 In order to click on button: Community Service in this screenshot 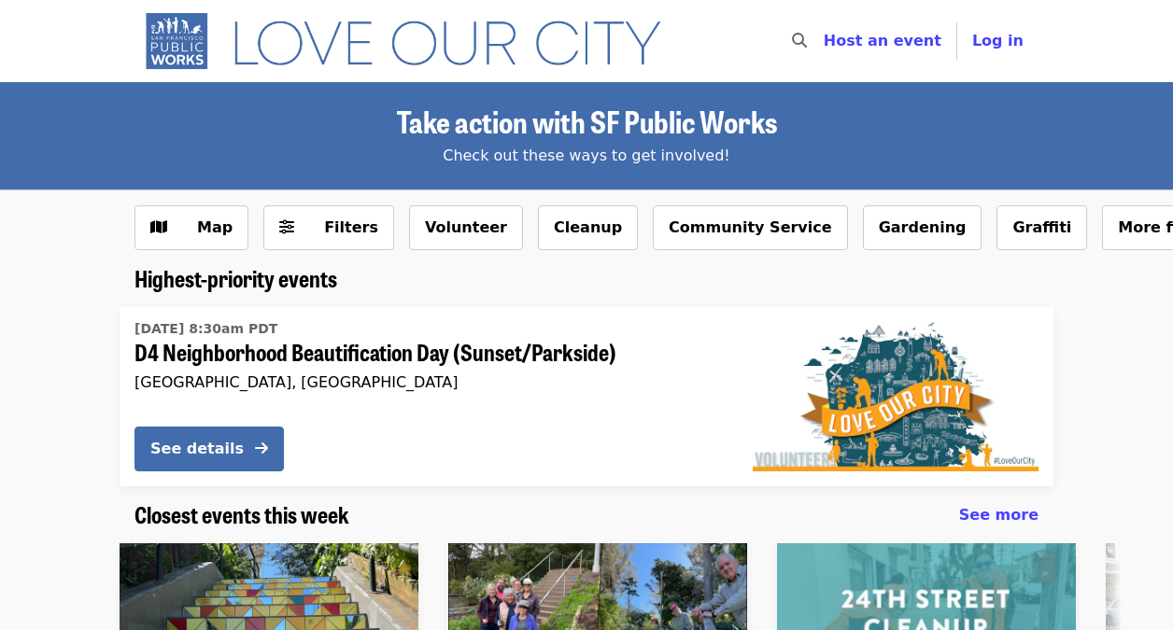, I will do `click(750, 228)`.